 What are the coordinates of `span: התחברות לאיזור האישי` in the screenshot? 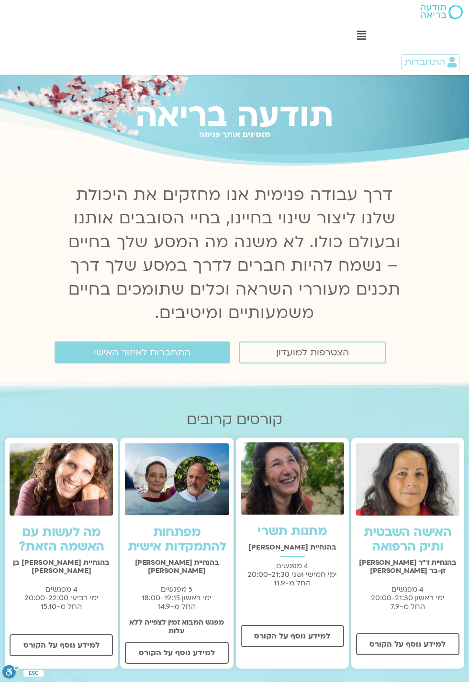 It's located at (142, 352).